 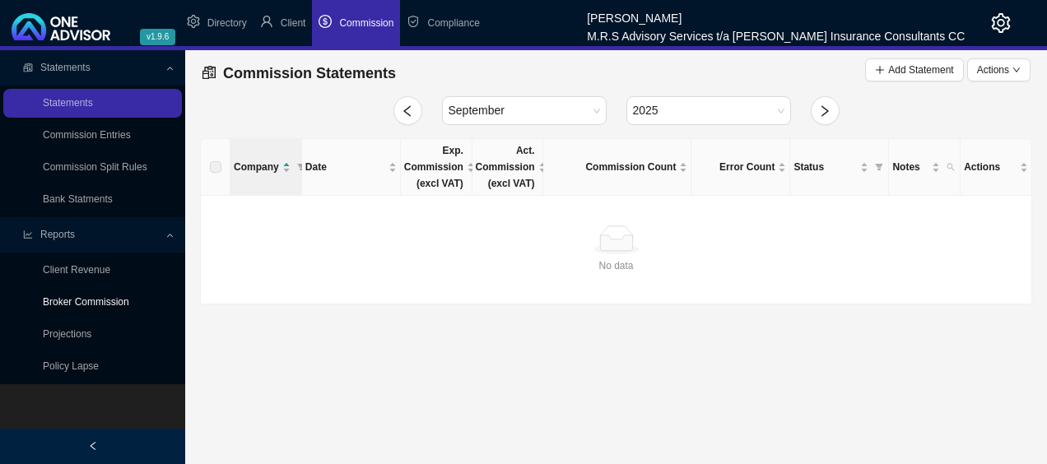 I want to click on span: Statements, so click(x=65, y=67).